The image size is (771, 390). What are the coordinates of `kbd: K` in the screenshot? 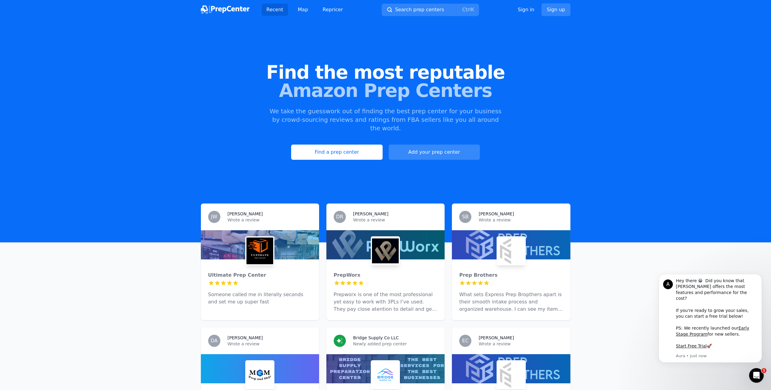 It's located at (472, 9).